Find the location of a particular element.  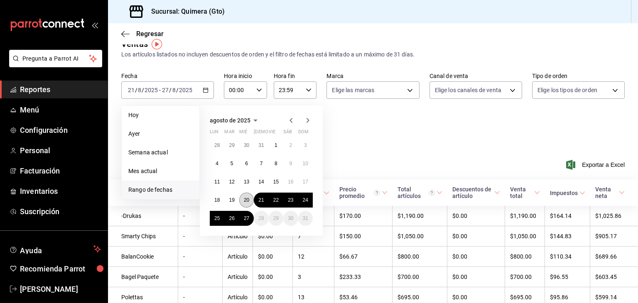

abbr: domingo is located at coordinates (303, 133).